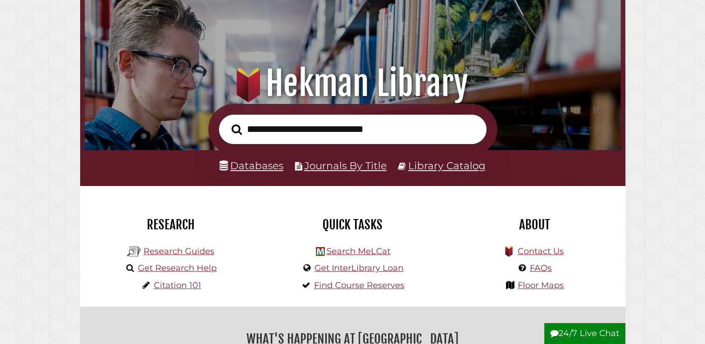  I want to click on a: Floor Maps, so click(541, 285).